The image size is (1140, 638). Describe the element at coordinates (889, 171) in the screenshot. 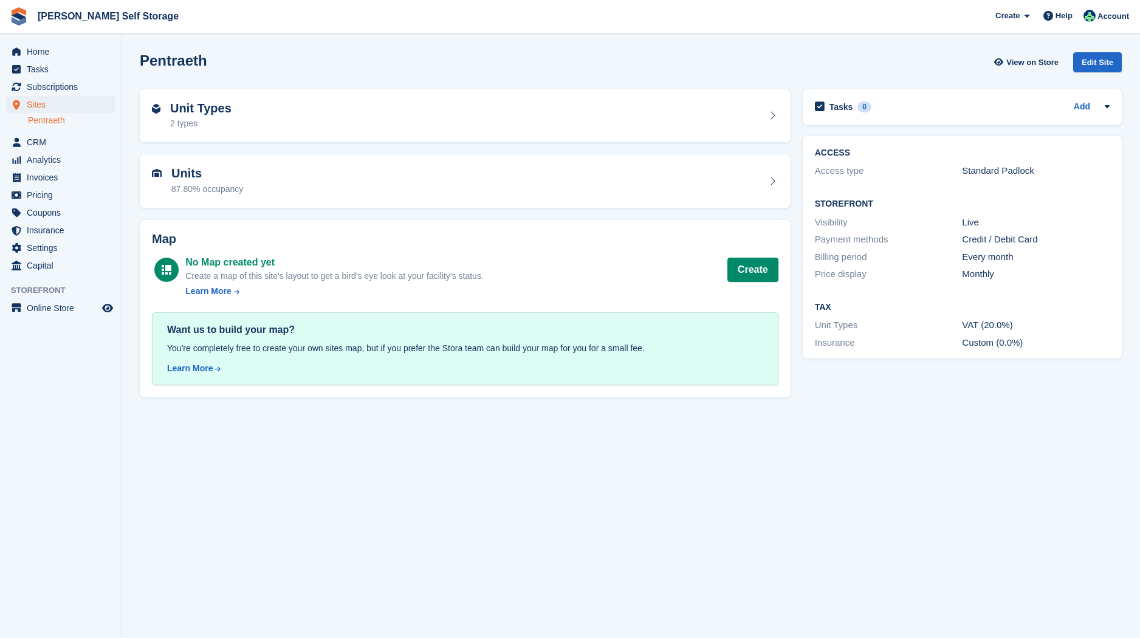

I see `div: Access type` at that location.